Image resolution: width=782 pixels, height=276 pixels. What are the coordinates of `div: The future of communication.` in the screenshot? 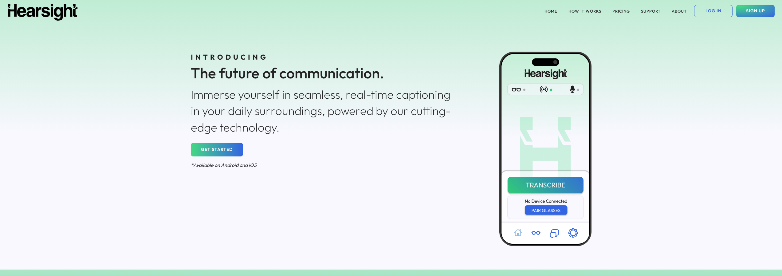 It's located at (324, 73).